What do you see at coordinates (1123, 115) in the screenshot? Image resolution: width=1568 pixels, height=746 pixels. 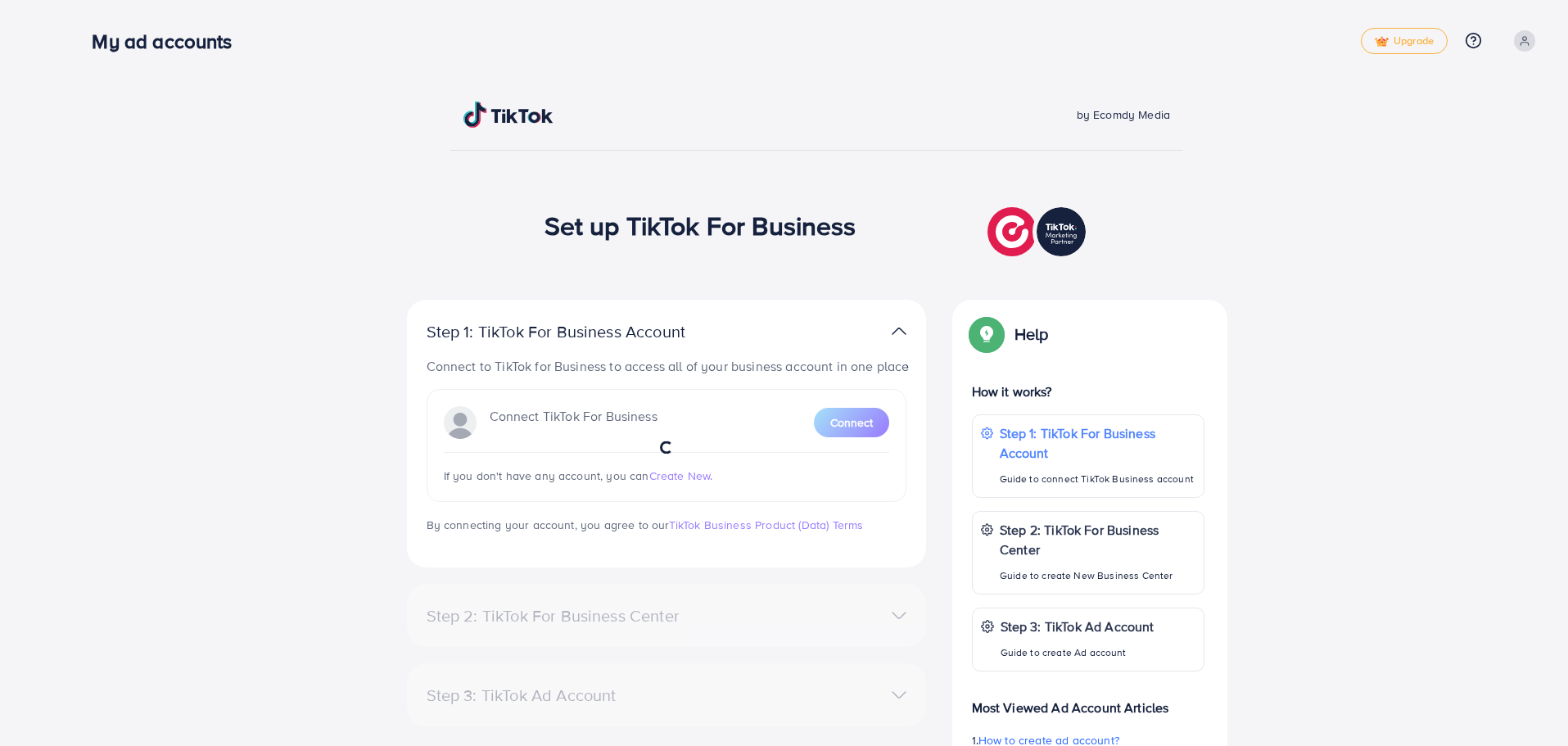 I see `span: by Ecomdy Media` at bounding box center [1123, 115].